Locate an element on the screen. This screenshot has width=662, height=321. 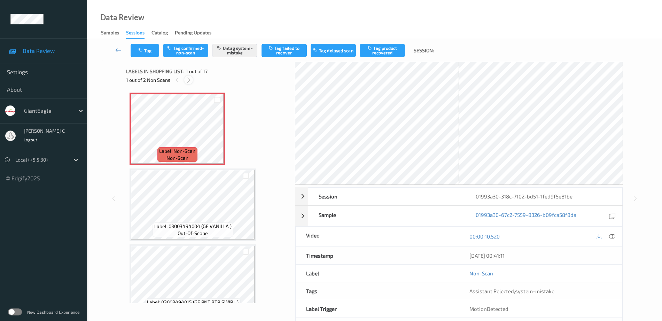
button: Tag confirmed-non-scan is located at coordinates (186, 50).